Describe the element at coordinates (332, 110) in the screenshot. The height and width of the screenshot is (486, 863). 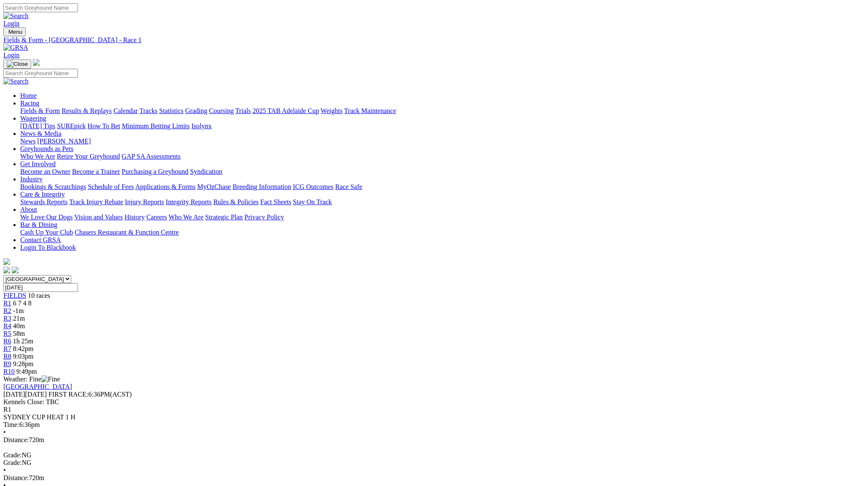
I see `a: Weights` at that location.